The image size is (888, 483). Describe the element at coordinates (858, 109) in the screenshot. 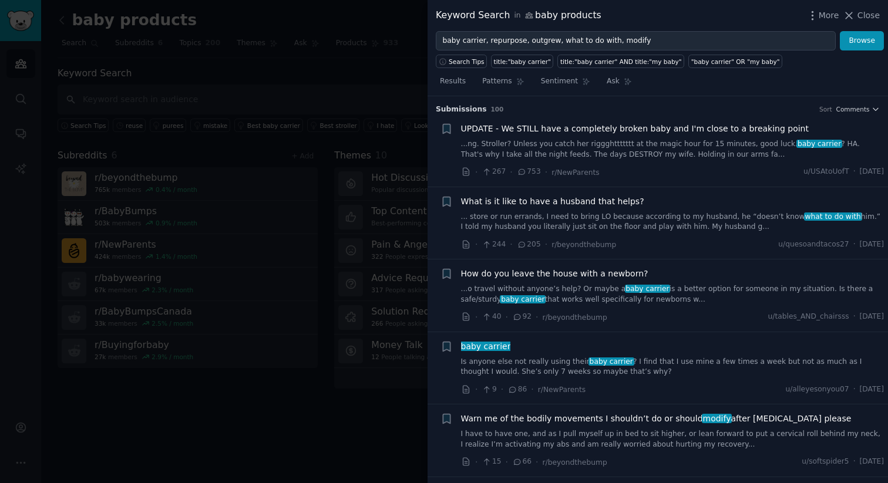

I see `button: Comments` at that location.